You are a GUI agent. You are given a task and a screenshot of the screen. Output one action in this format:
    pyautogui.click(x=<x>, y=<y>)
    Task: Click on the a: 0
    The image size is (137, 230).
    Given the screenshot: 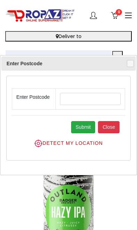 What is the action you would take?
    pyautogui.click(x=114, y=15)
    